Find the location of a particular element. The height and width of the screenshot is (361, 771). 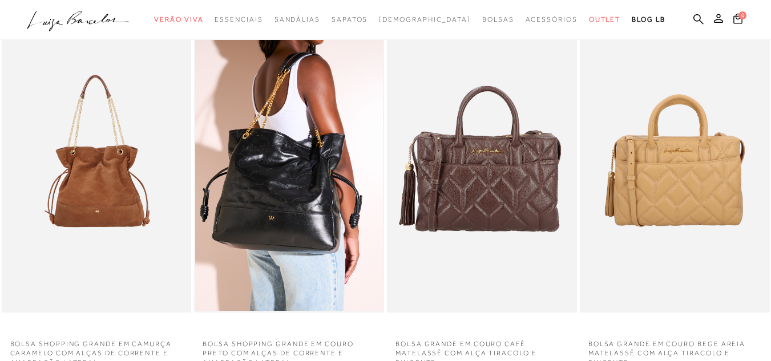

a: BOLSA GRANDE EM COURO BEGE AREIA MATELASSÊ COM ALÇA TIRACOLO E PINGENTE BOLSA GRANDE EM COURO BEG... is located at coordinates (675, 170).